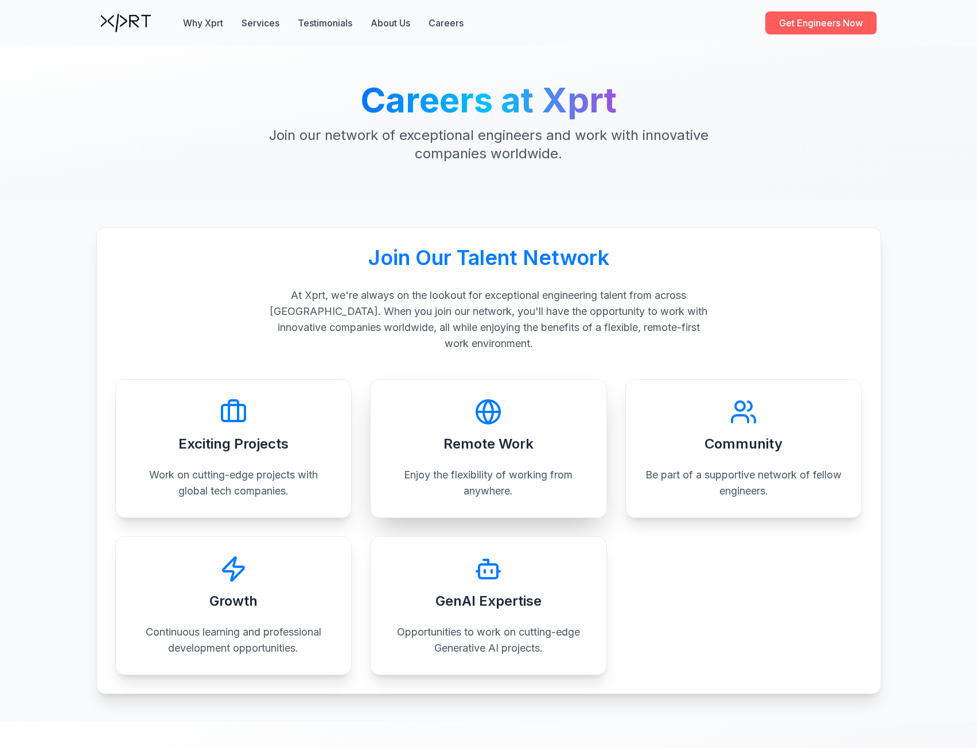 This screenshot has height=748, width=977. What do you see at coordinates (488, 601) in the screenshot?
I see `h3: GenAI Expertise` at bounding box center [488, 601].